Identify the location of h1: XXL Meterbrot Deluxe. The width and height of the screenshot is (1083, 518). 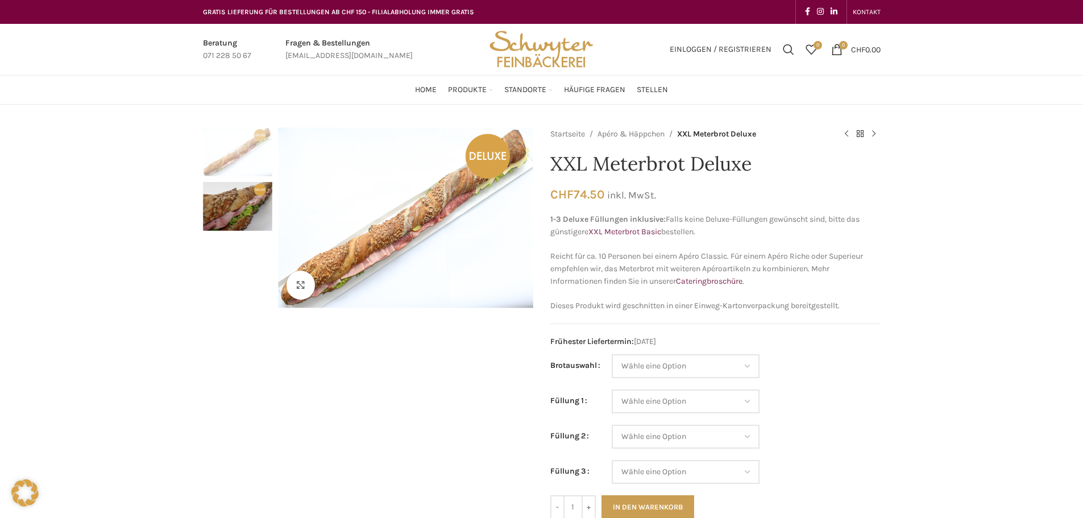
(715, 164).